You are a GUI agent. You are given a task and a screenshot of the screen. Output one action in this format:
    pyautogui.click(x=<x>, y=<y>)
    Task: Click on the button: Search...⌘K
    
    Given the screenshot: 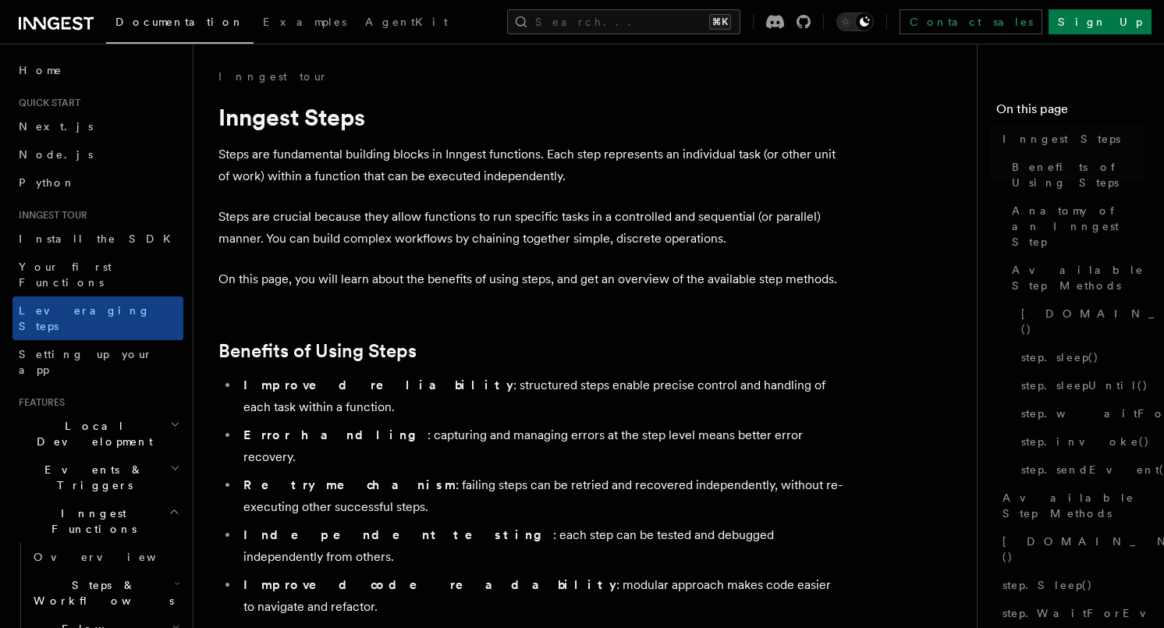 What is the action you would take?
    pyautogui.click(x=623, y=22)
    